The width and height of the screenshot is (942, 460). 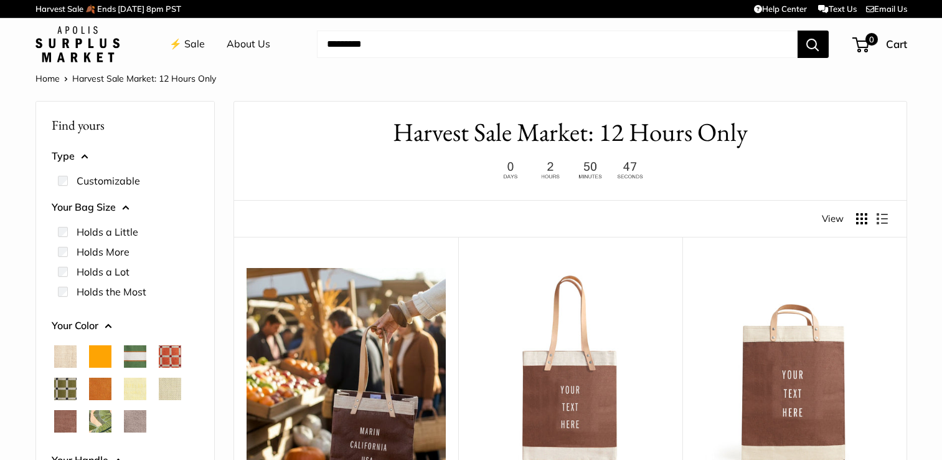 What do you see at coordinates (135, 389) in the screenshot?
I see `button: Daisy` at bounding box center [135, 389].